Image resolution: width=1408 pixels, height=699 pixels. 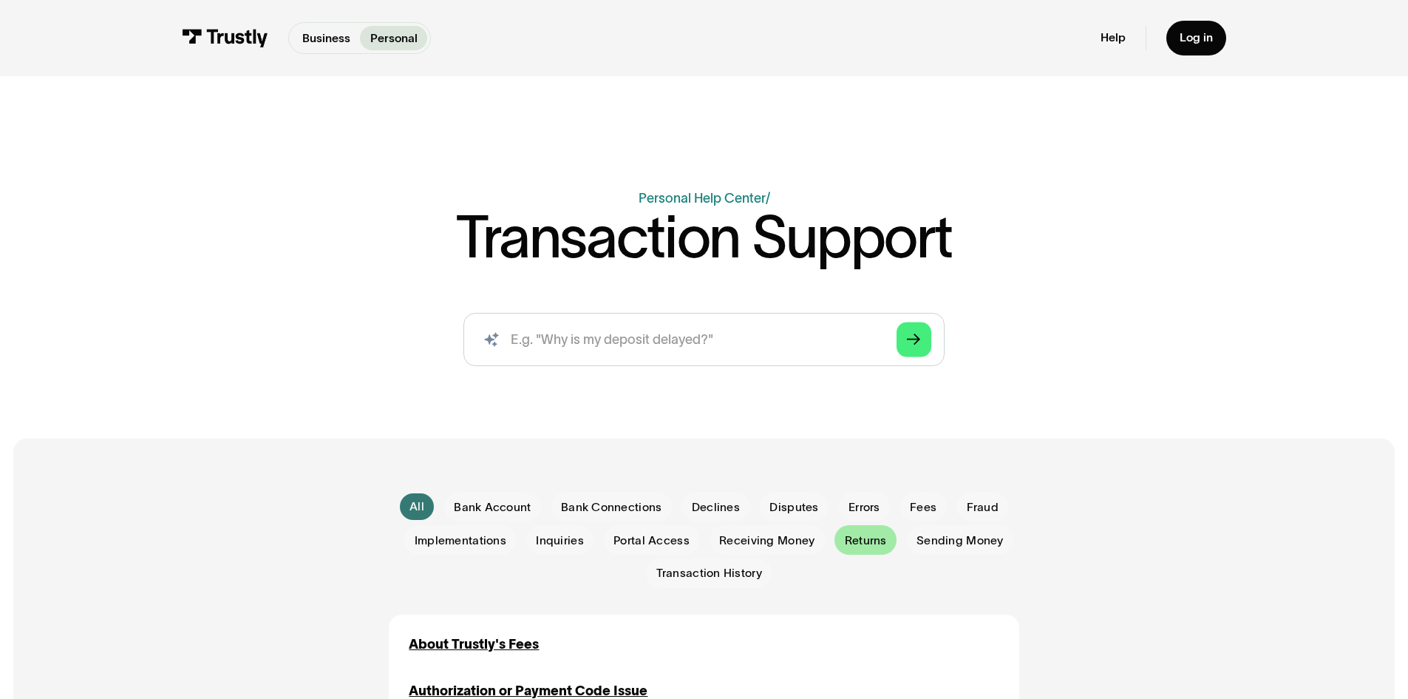 What do you see at coordinates (709, 573) in the screenshot?
I see `span: Transaction History` at bounding box center [709, 573].